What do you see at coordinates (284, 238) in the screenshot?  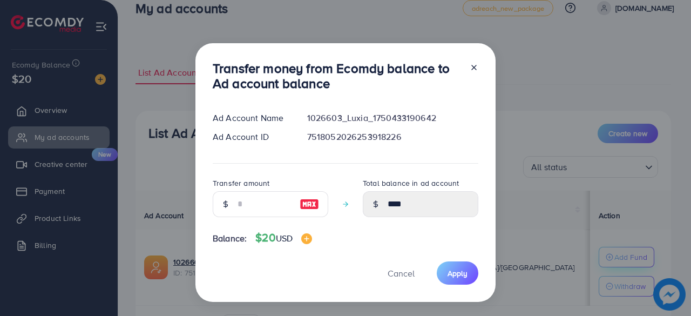 I see `span: USD` at bounding box center [284, 238].